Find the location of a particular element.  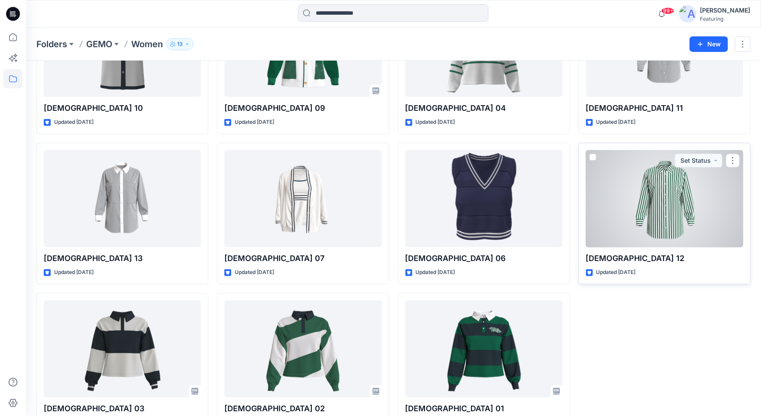

div: Featuring is located at coordinates (725, 19).